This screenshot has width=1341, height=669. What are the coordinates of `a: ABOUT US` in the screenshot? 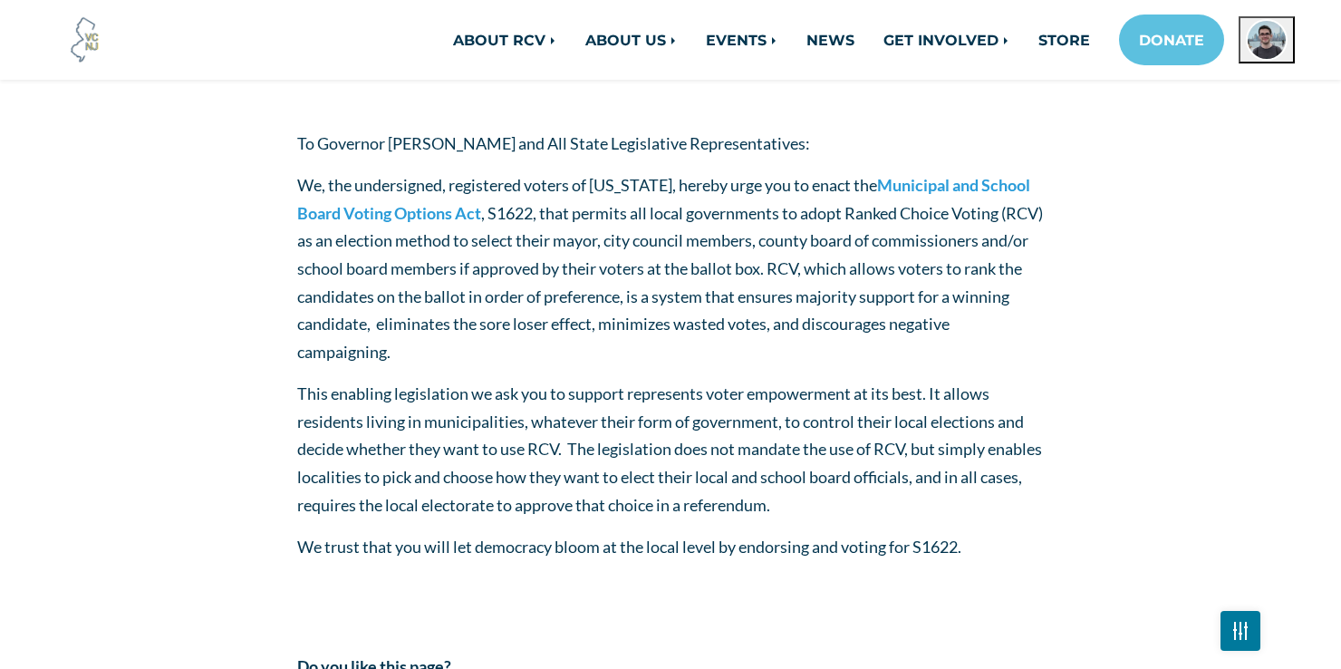 It's located at (631, 40).